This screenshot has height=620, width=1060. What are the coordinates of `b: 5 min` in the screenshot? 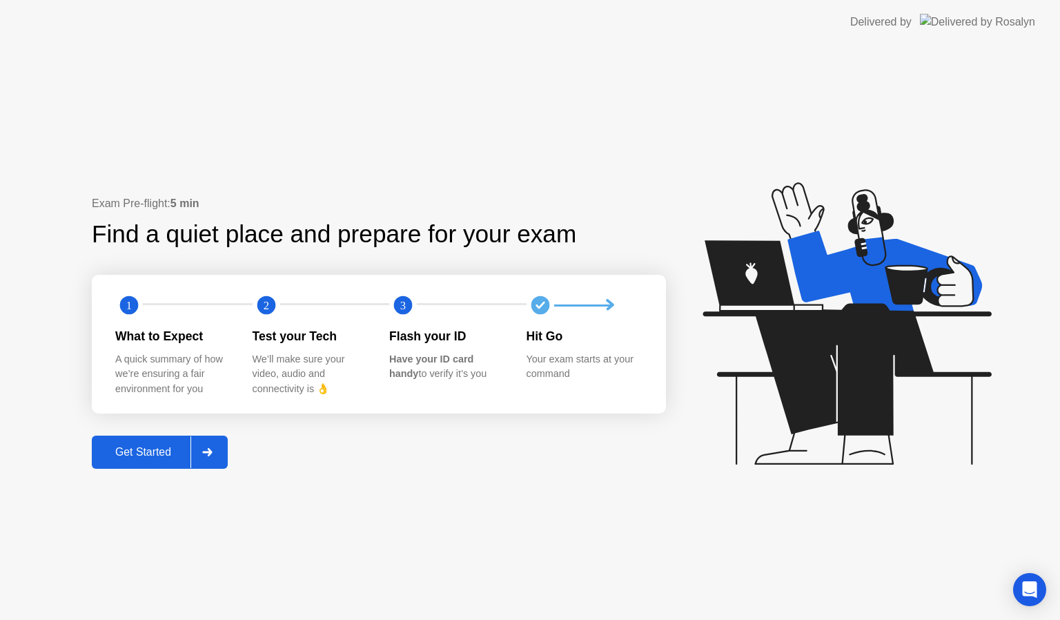 It's located at (185, 203).